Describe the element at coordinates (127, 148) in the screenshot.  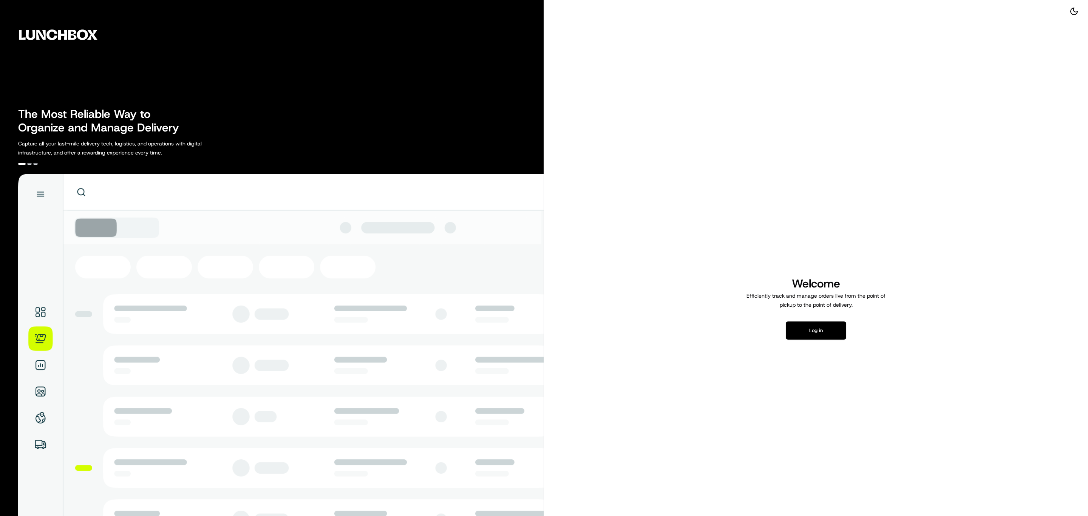
I see `p: Capture all your last-mile delivery tech, logistics, and operations with digital infrastructure, ...` at that location.